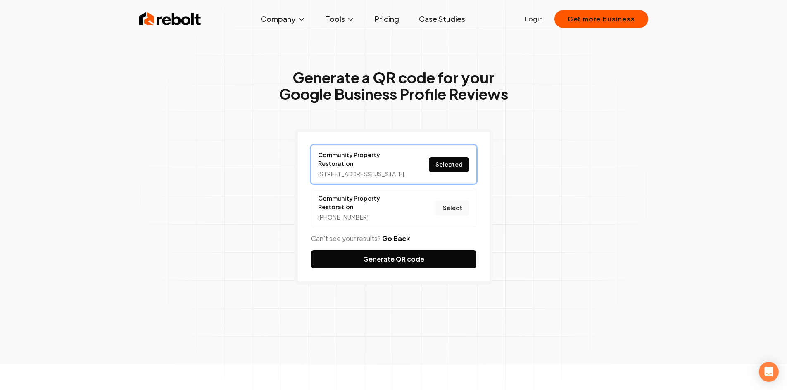  What do you see at coordinates (449, 165) in the screenshot?
I see `button: Selected` at bounding box center [449, 165].